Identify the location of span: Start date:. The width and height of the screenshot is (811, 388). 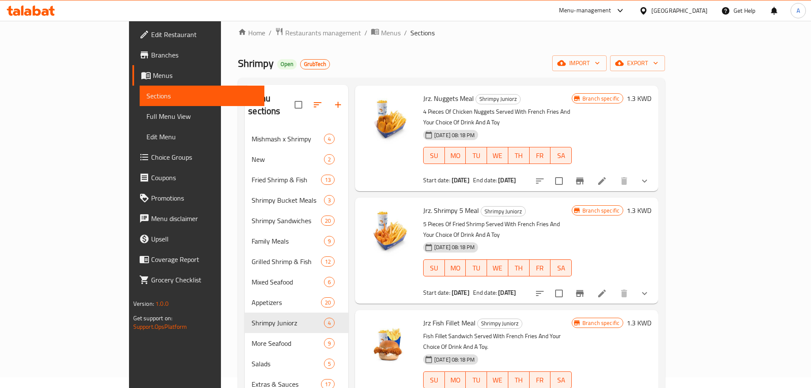
(437, 180).